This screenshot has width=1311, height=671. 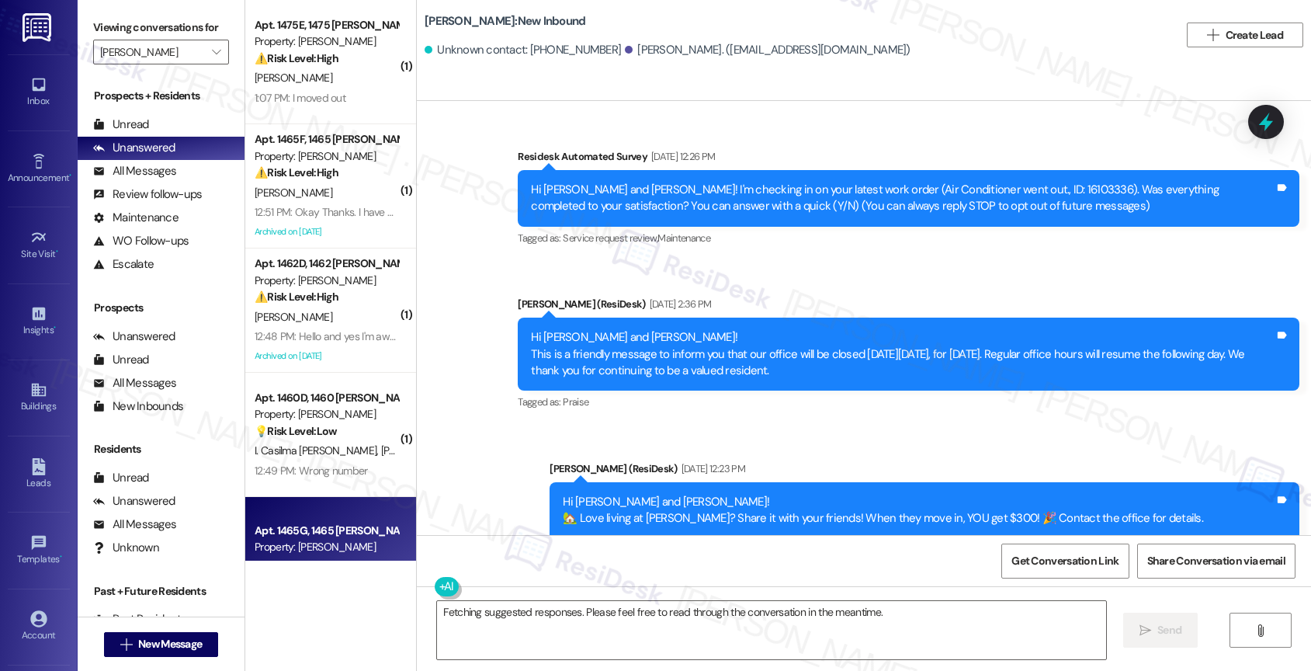 I want to click on span: New Message, so click(x=170, y=644).